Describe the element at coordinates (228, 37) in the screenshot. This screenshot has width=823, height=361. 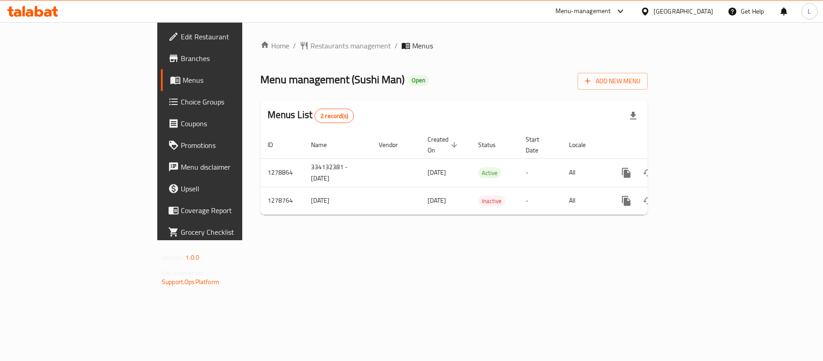
I see `a: Edit Restaurant` at that location.